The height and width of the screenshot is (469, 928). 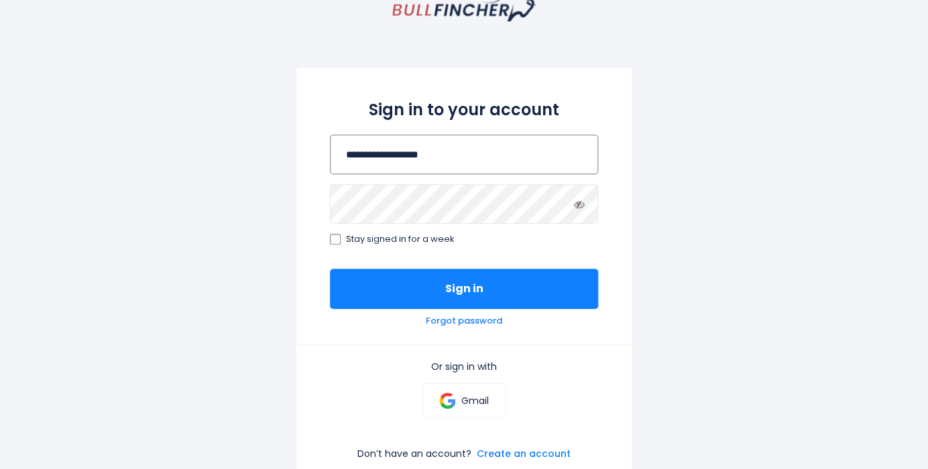 I want to click on p: Or sign in with, so click(x=464, y=367).